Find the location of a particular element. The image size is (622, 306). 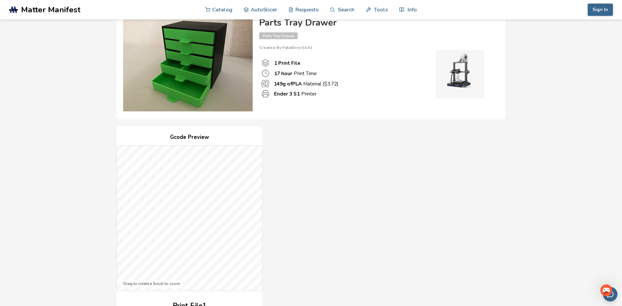

p: Printer is located at coordinates (295, 94).